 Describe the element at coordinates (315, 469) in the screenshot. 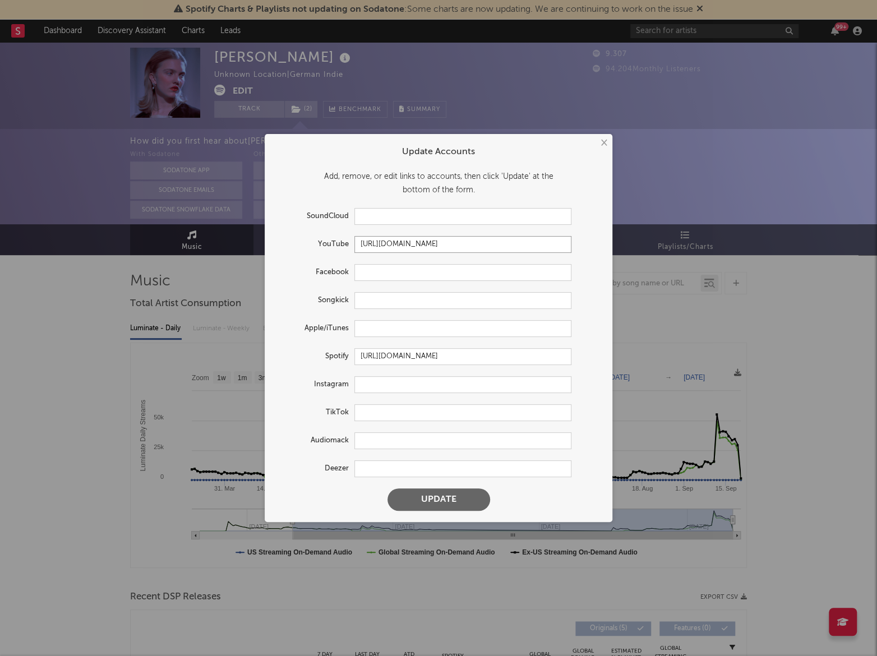

I see `label: Deezer` at that location.